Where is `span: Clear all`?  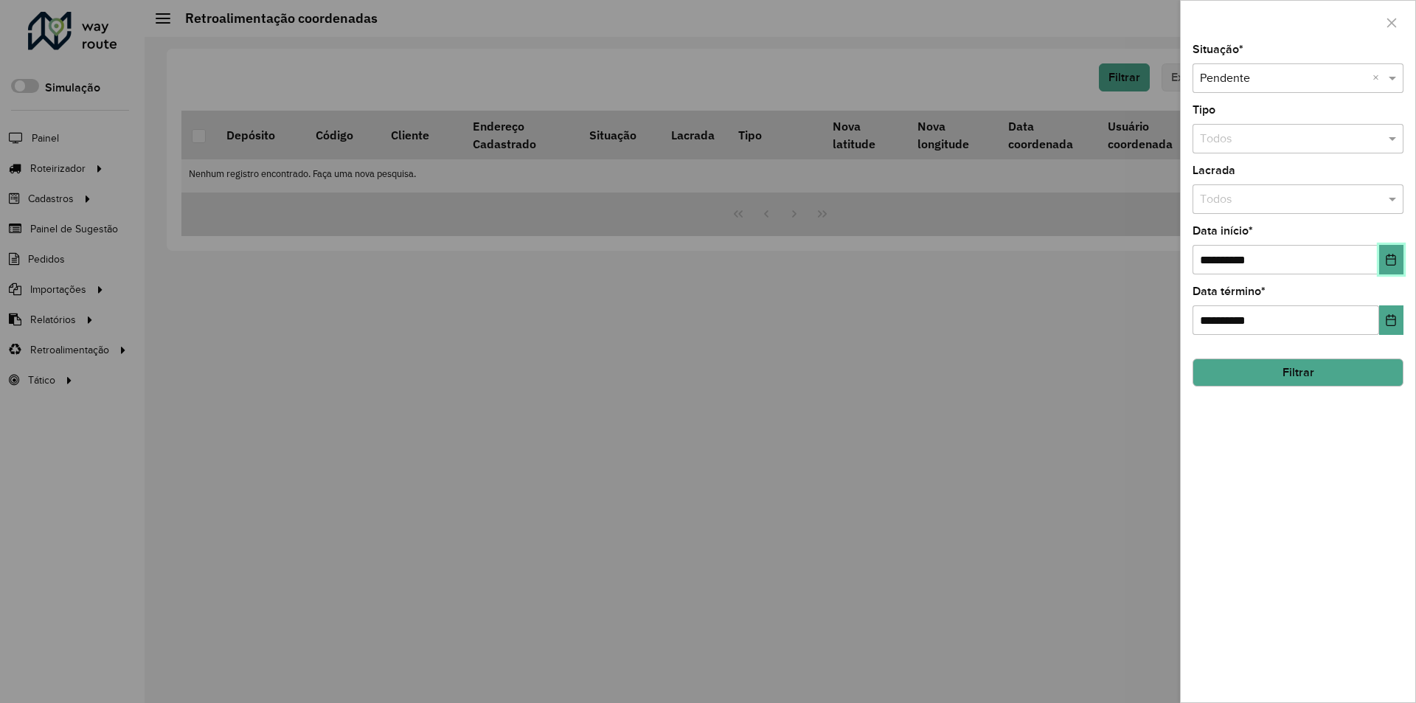
span: Clear all is located at coordinates (1378, 78).